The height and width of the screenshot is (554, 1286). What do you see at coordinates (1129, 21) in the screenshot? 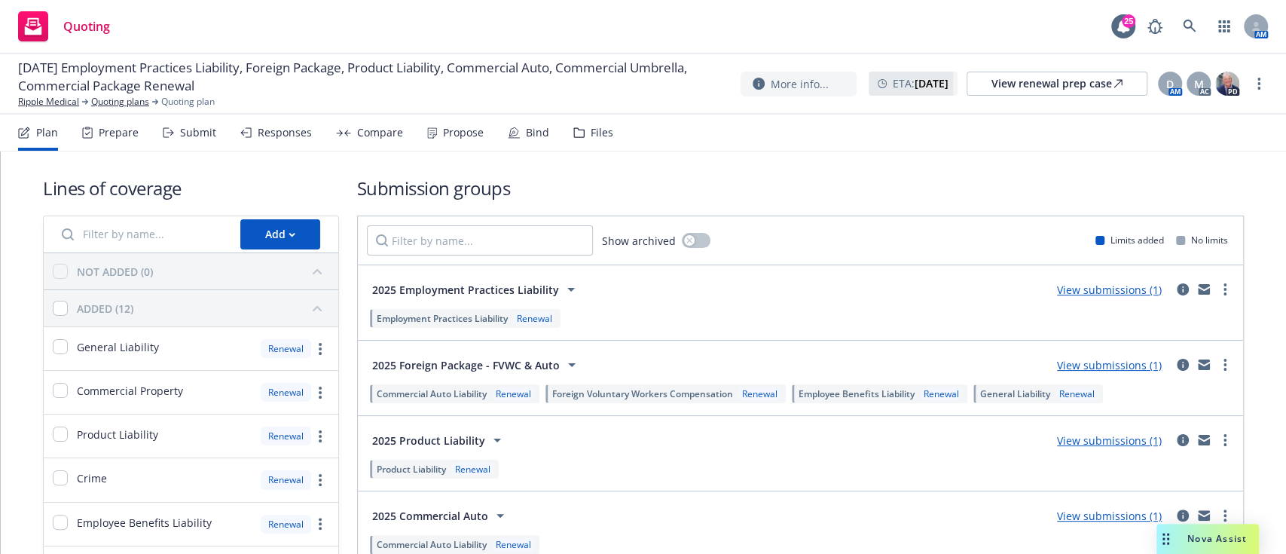
I see `div: 25` at bounding box center [1129, 21].